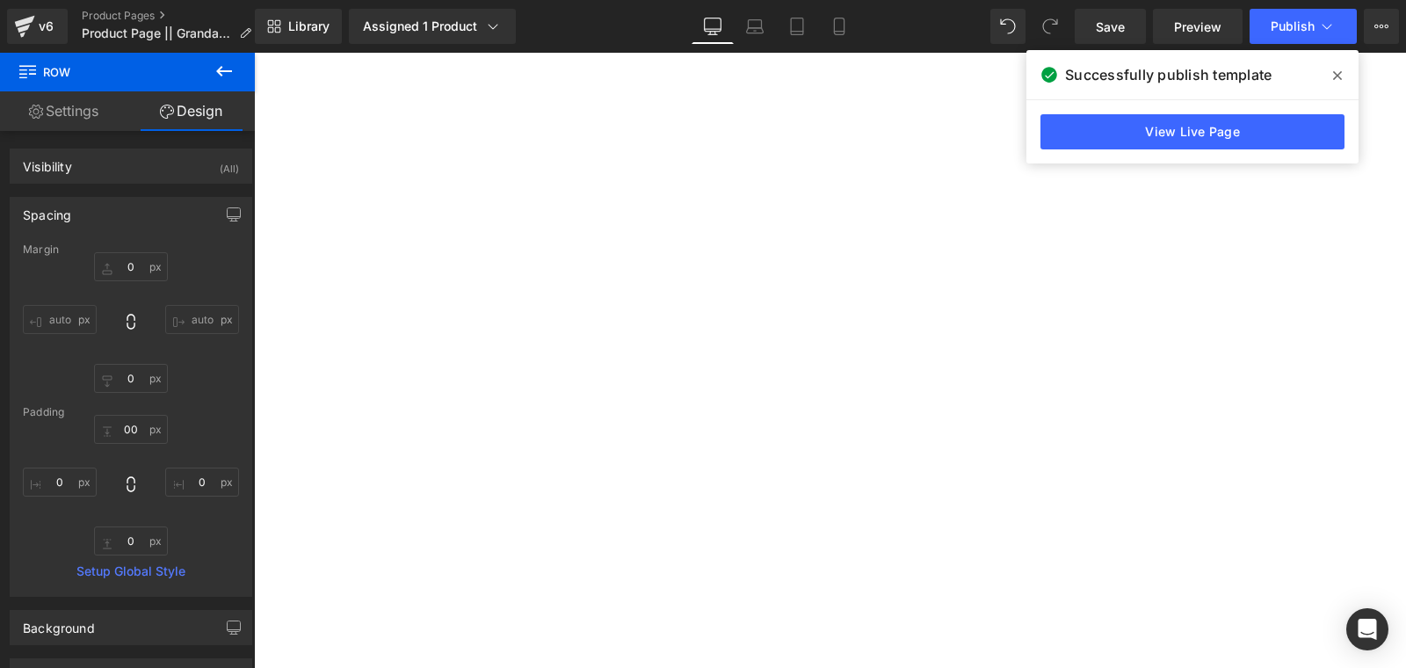  What do you see at coordinates (1050, 26) in the screenshot?
I see `button: Redo` at bounding box center [1050, 26].